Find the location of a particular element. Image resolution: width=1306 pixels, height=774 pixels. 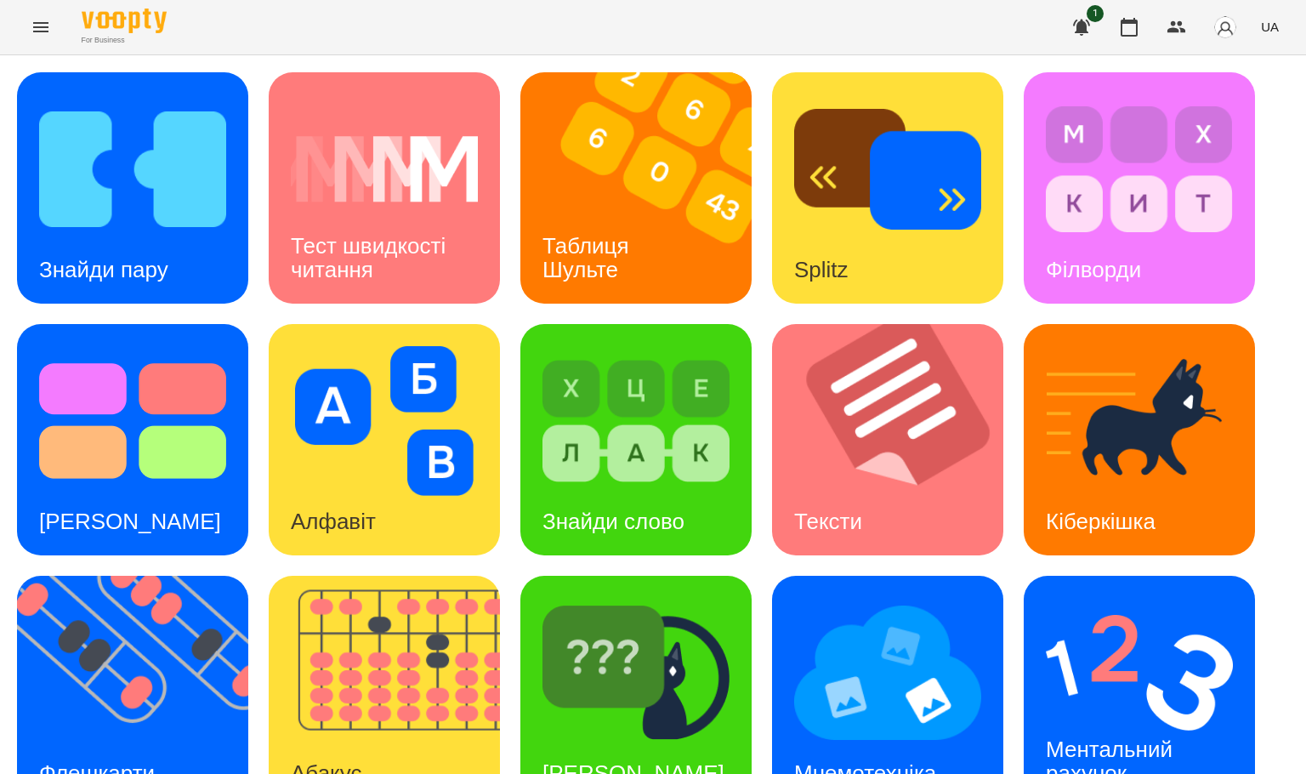

h3: Таблиця Шульте is located at coordinates (588, 257).